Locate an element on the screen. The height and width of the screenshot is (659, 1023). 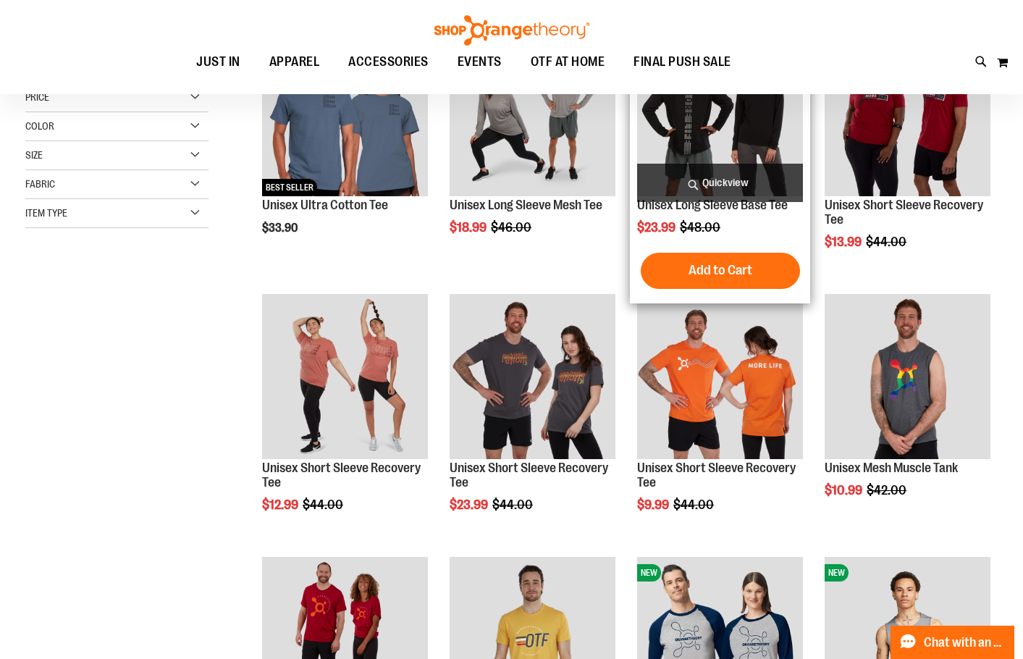
a: Quickview is located at coordinates (719, 182).